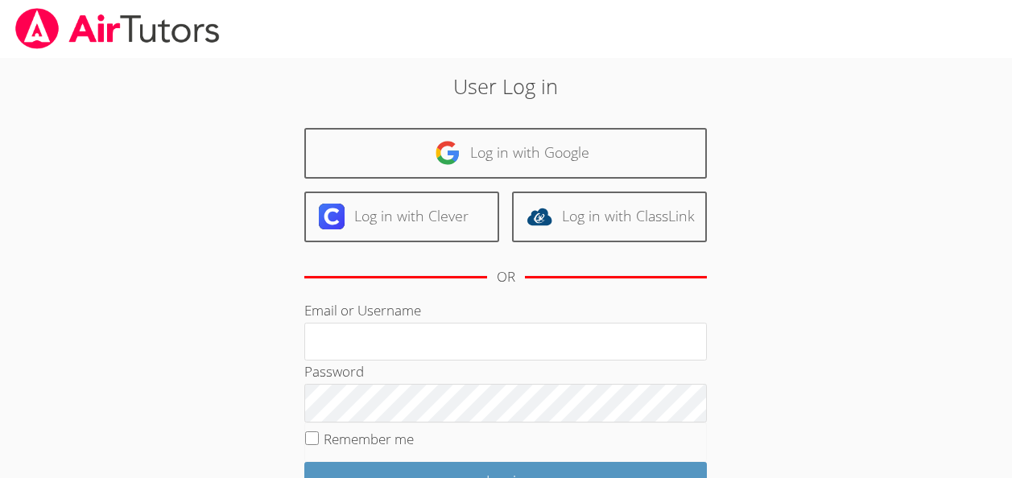 Image resolution: width=1012 pixels, height=478 pixels. Describe the element at coordinates (402, 217) in the screenshot. I see `a: Log in with Clever` at that location.